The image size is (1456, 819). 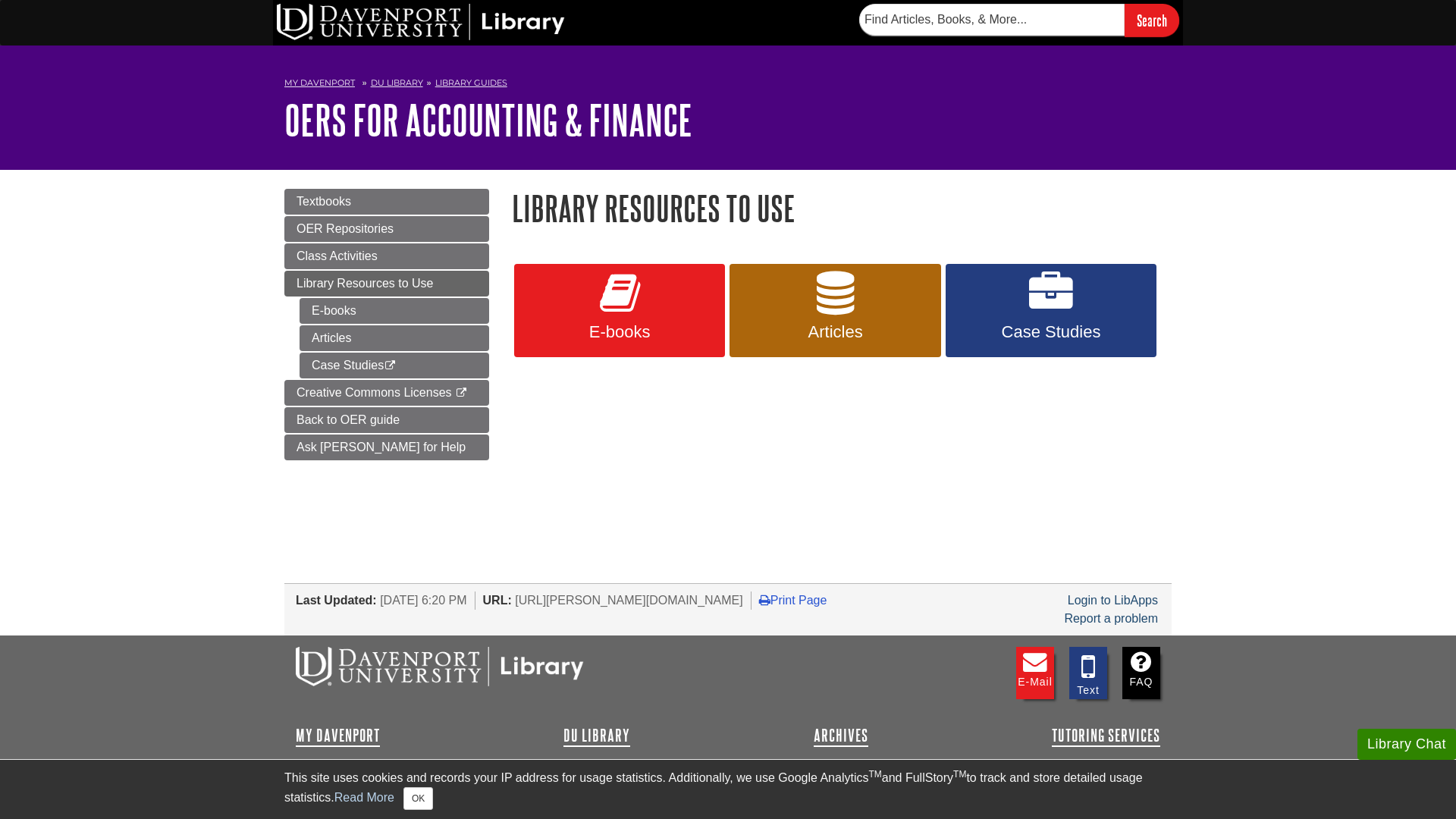 What do you see at coordinates (387, 256) in the screenshot?
I see `a: Class Activities` at bounding box center [387, 256].